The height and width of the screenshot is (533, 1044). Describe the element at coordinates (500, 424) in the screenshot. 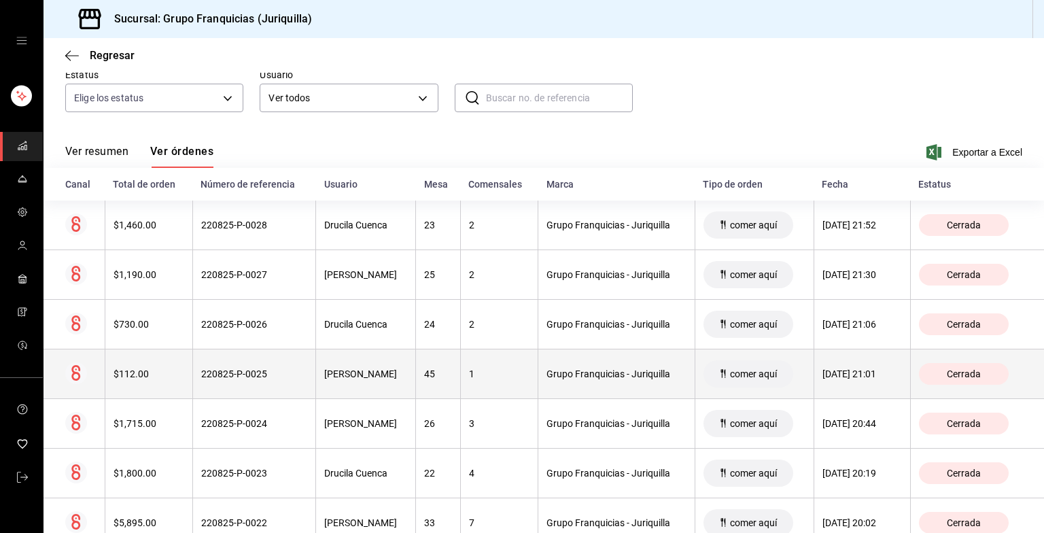

I see `div: 3` at that location.